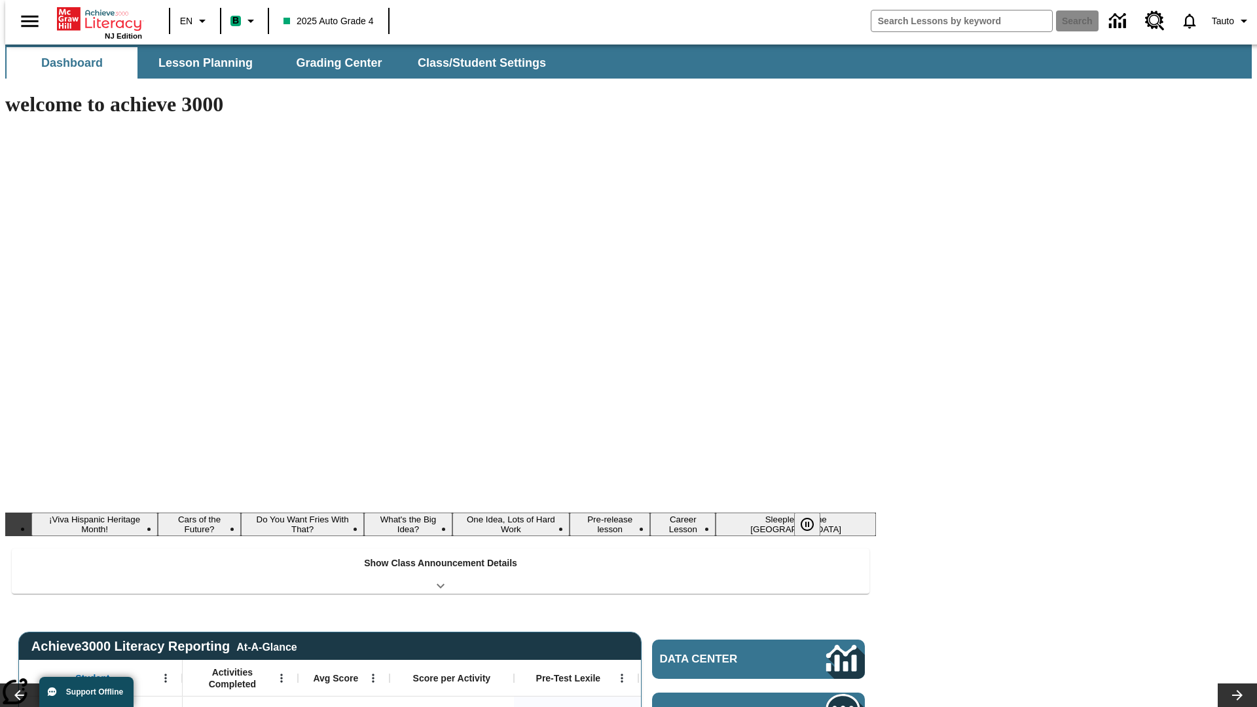 The width and height of the screenshot is (1257, 707). I want to click on button: Slide 2 Cars of the Future?, so click(199, 524).